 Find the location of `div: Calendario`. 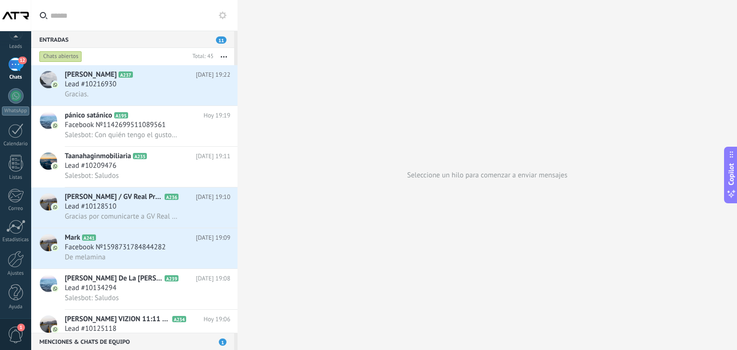

div: Calendario is located at coordinates (16, 144).